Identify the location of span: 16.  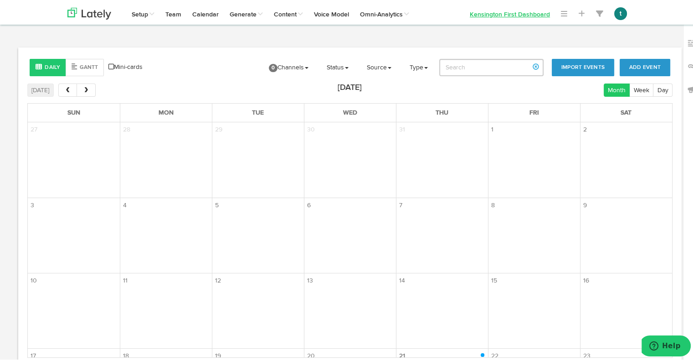
(586, 279).